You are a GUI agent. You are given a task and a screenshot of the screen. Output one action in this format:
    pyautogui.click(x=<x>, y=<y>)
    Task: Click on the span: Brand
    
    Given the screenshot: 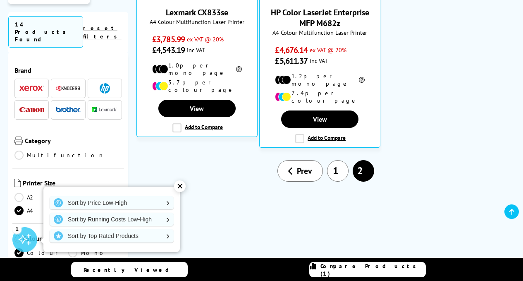 What is the action you would take?
    pyautogui.click(x=68, y=70)
    